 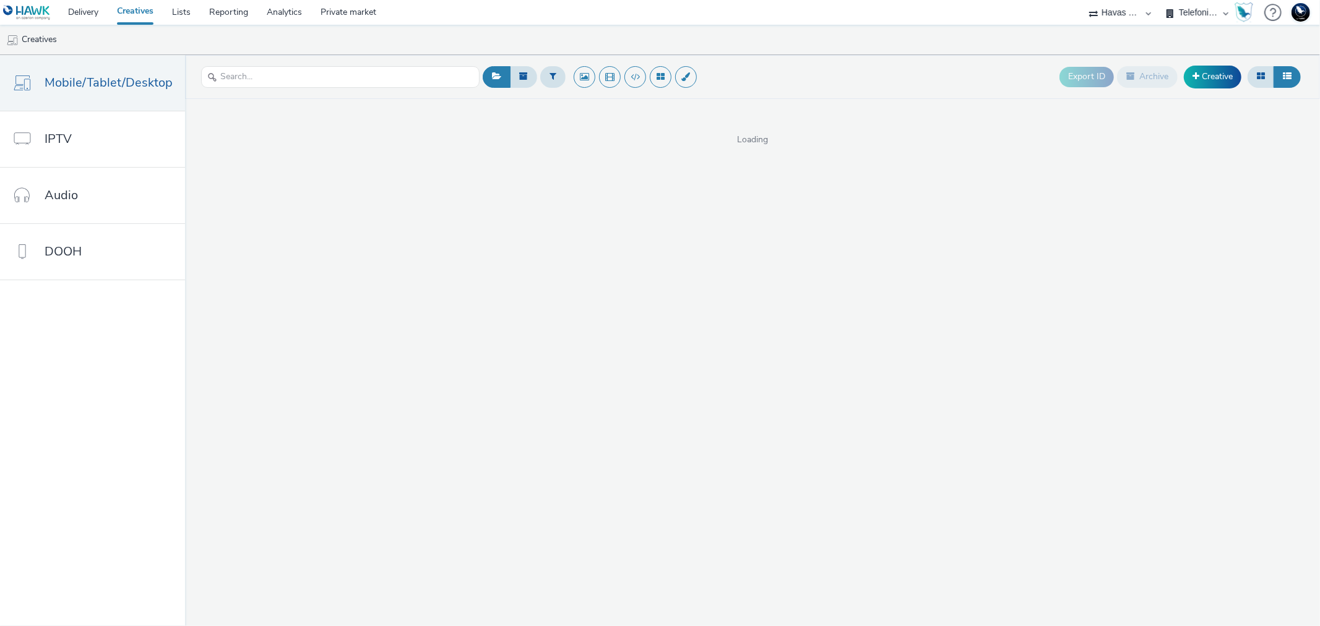 What do you see at coordinates (108, 82) in the screenshot?
I see `span: Mobile/Tablet/Desktop` at bounding box center [108, 82].